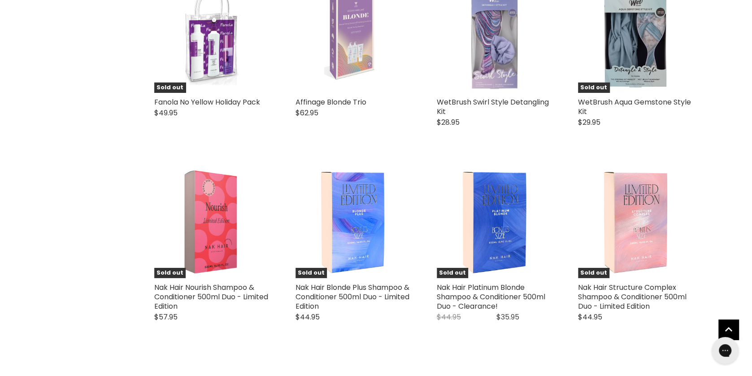 This screenshot has height=376, width=752. I want to click on img: Nak Hair Nourish Shampoo & Conditioner 500ml Duo - Limited Edition, so click(211, 221).